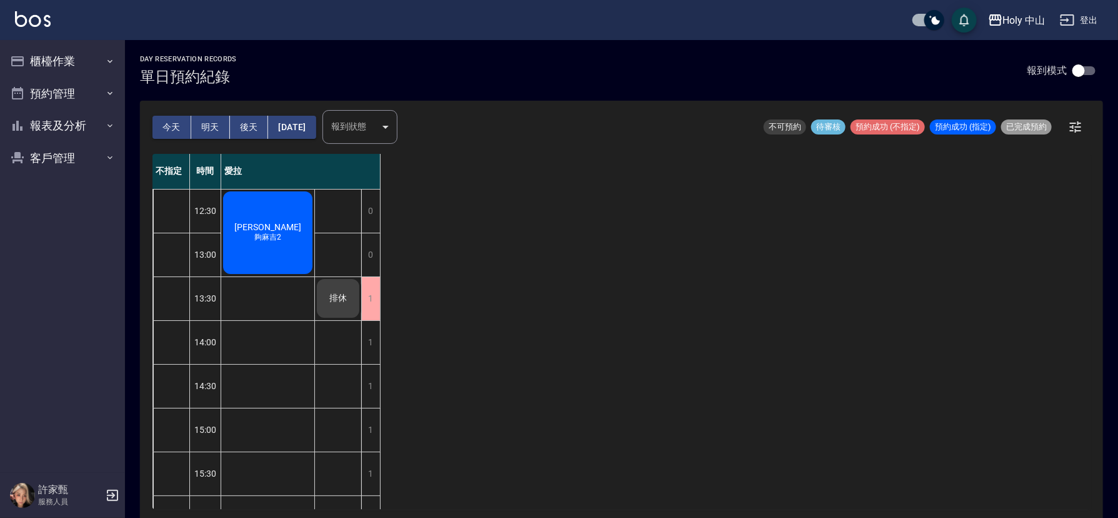  What do you see at coordinates (172, 127) in the screenshot?
I see `button: 今天` at bounding box center [172, 127].